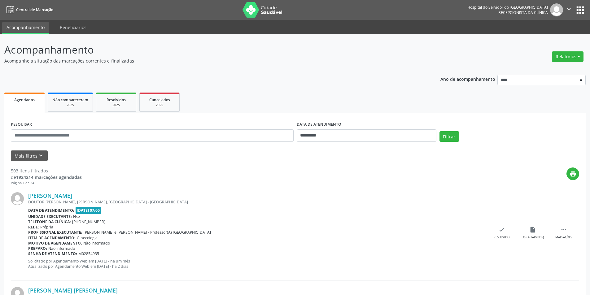 The width and height of the screenshot is (590, 295). I want to click on button: Filtrar, so click(449, 137).